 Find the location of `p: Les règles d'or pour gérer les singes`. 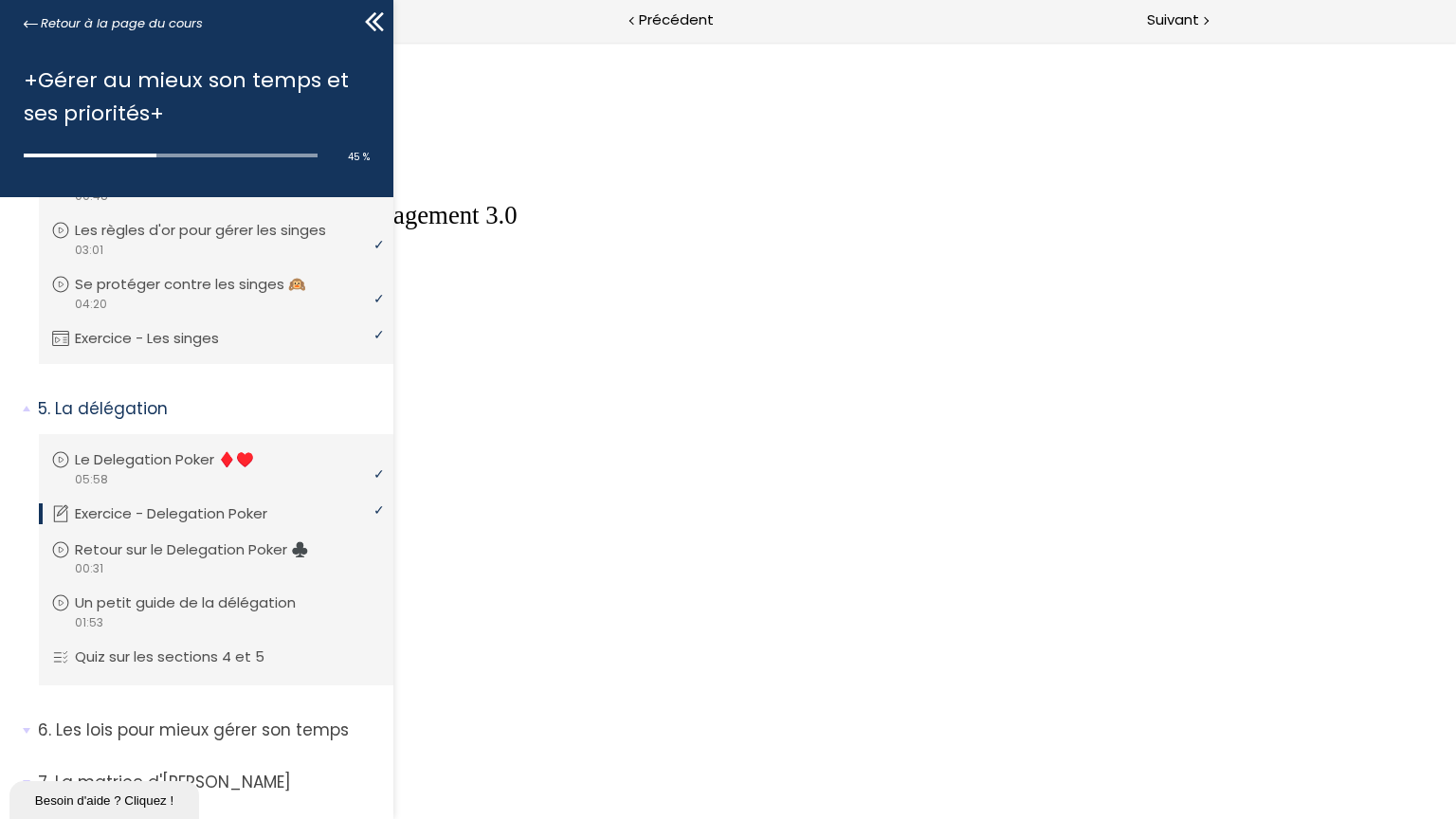

p: Les règles d'or pour gérer les singes is located at coordinates (214, 230).